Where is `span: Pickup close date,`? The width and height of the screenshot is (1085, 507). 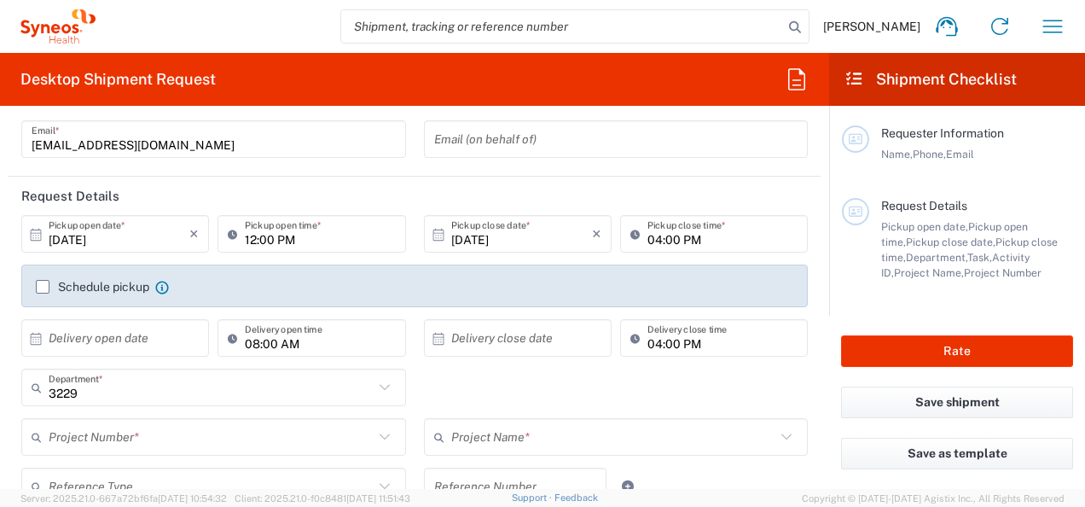
span: Pickup close date, is located at coordinates (950, 241).